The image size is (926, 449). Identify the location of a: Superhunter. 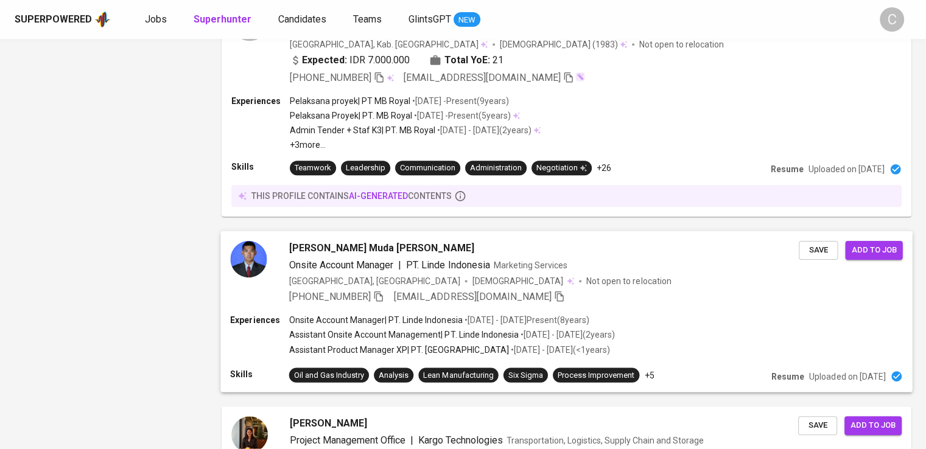
(223, 19).